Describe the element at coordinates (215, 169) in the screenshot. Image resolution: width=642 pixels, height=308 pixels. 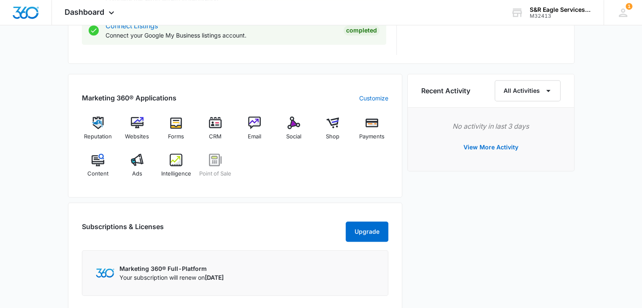
I see `a: Point of Sale` at that location.